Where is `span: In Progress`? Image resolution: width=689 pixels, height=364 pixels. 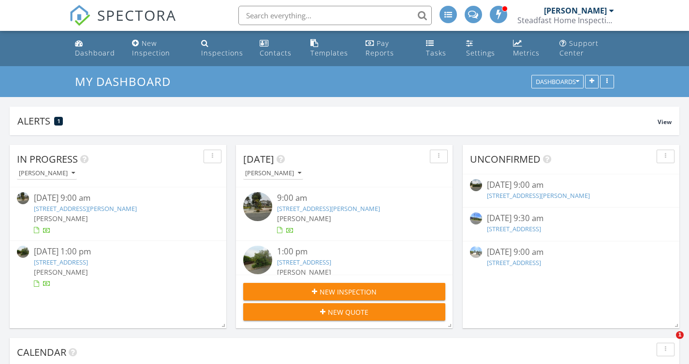
span: In Progress is located at coordinates (47, 159).